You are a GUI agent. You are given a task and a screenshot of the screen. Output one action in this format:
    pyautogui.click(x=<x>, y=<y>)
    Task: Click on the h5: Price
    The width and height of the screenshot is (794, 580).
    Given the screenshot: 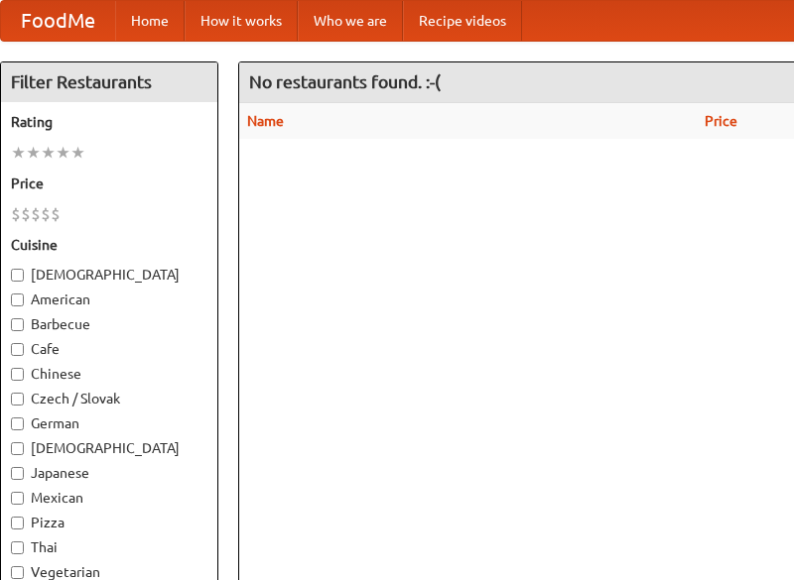 What is the action you would take?
    pyautogui.click(x=109, y=184)
    